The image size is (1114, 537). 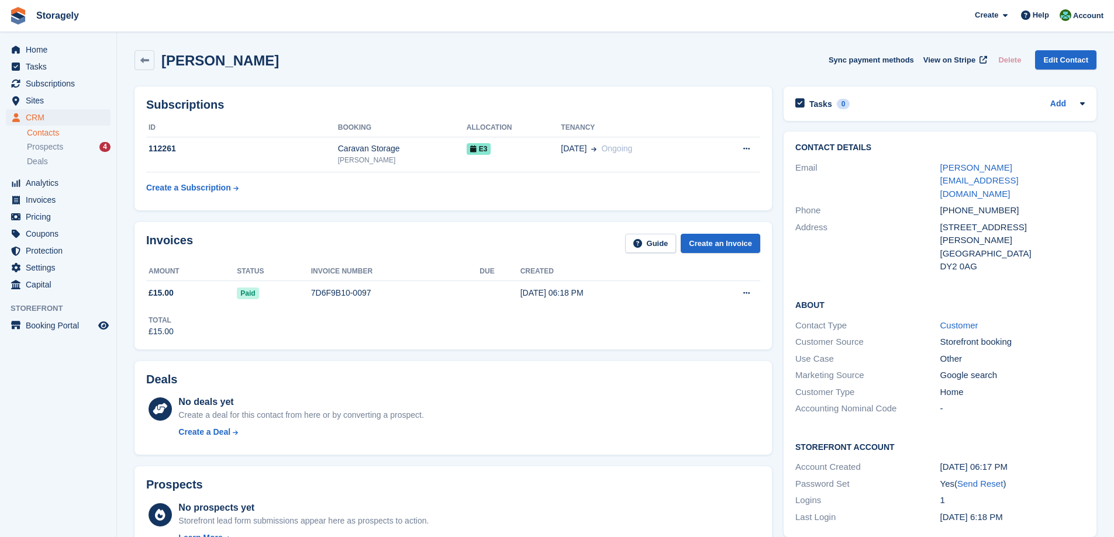 I want to click on span: Account, so click(x=1088, y=16).